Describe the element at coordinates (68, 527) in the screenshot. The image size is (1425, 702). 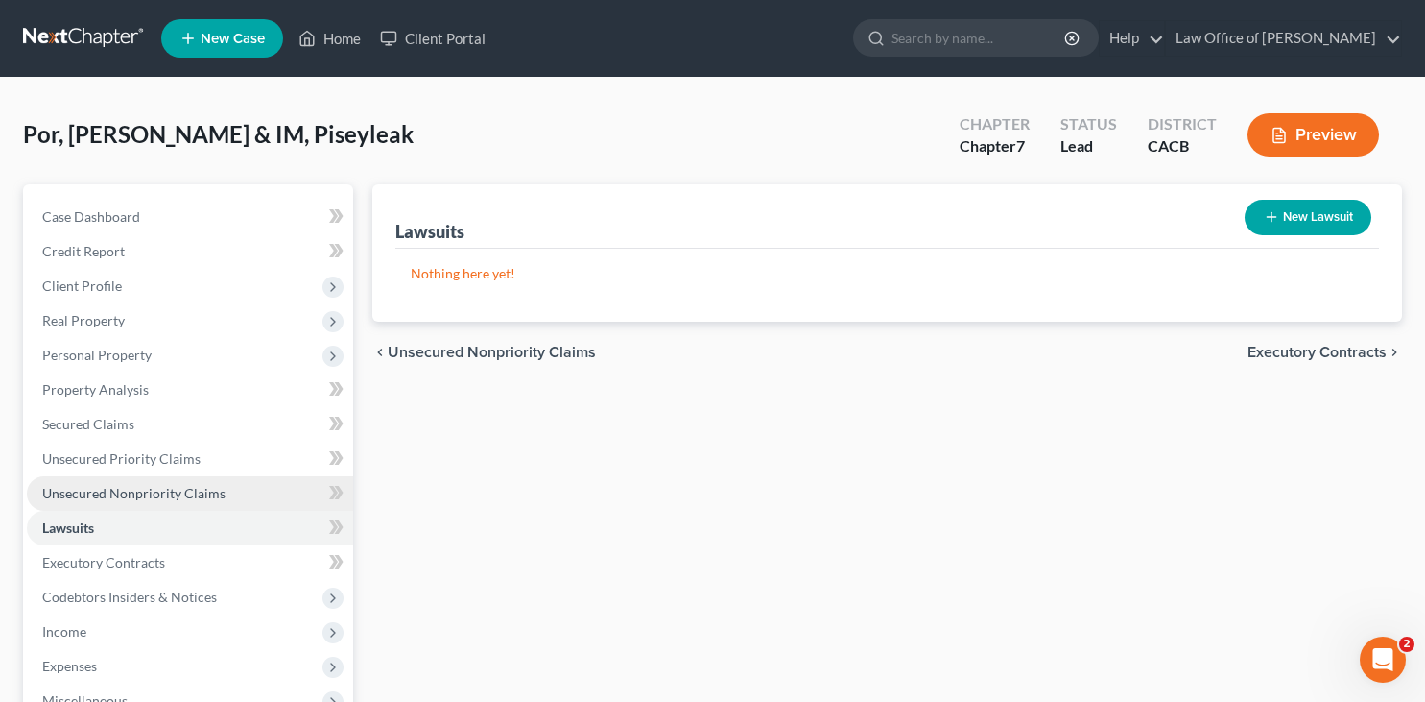
I see `span: Lawsuits` at that location.